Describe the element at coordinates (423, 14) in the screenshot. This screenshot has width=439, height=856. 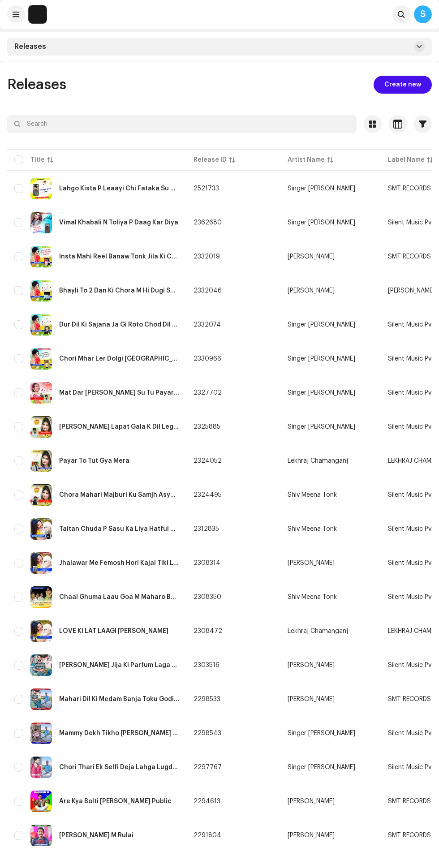
I see `div: S` at that location.